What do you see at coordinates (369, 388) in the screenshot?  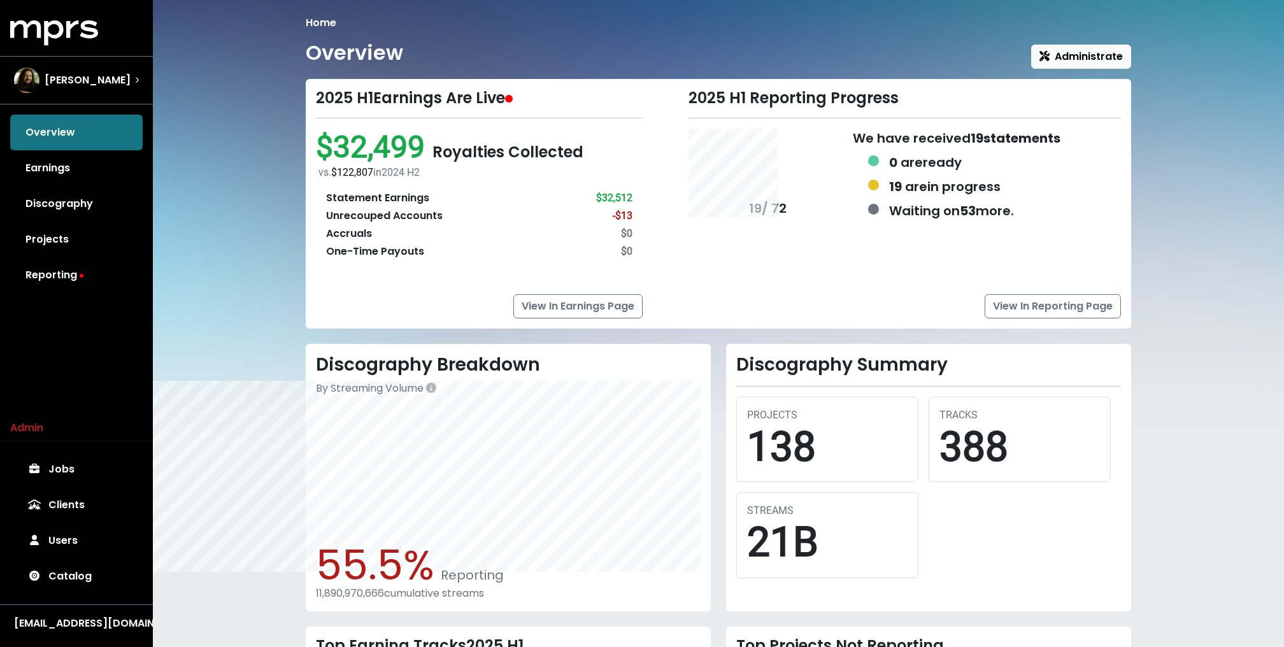 I see `span: By Streaming Volume` at bounding box center [369, 388].